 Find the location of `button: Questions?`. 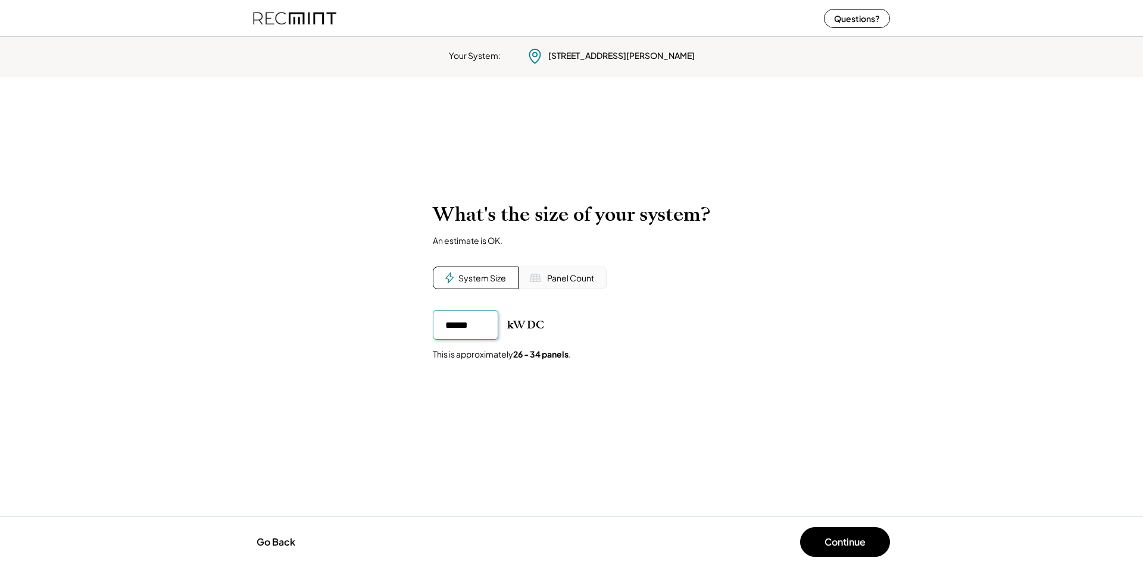

button: Questions? is located at coordinates (857, 18).